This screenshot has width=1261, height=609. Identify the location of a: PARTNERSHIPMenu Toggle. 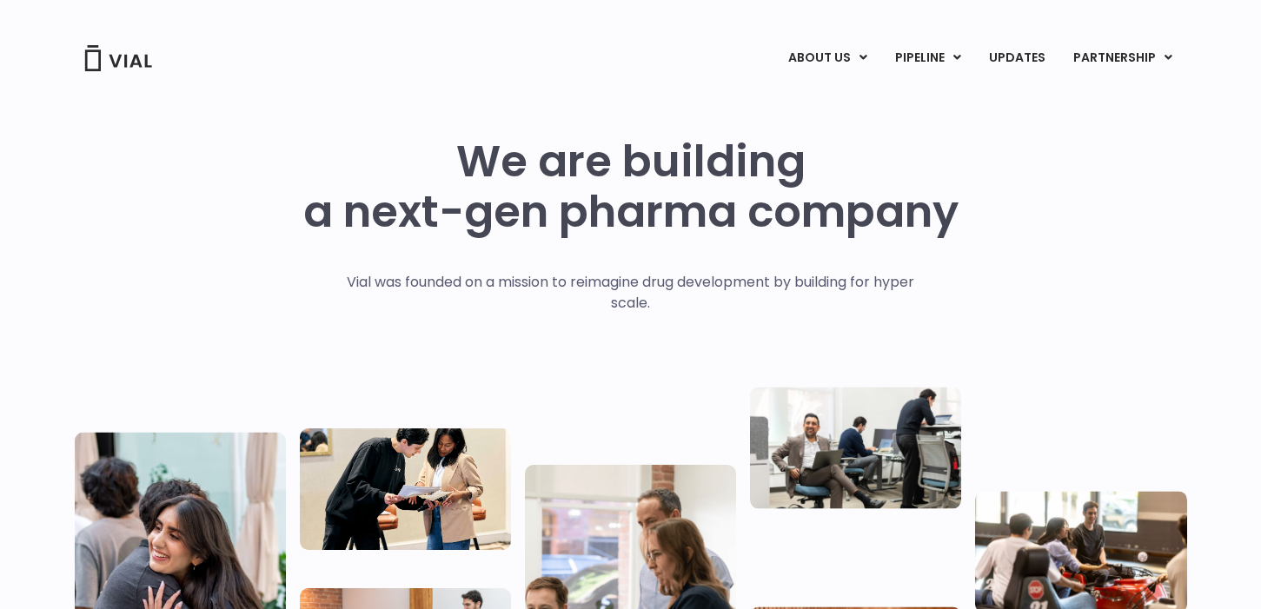
(1123, 58).